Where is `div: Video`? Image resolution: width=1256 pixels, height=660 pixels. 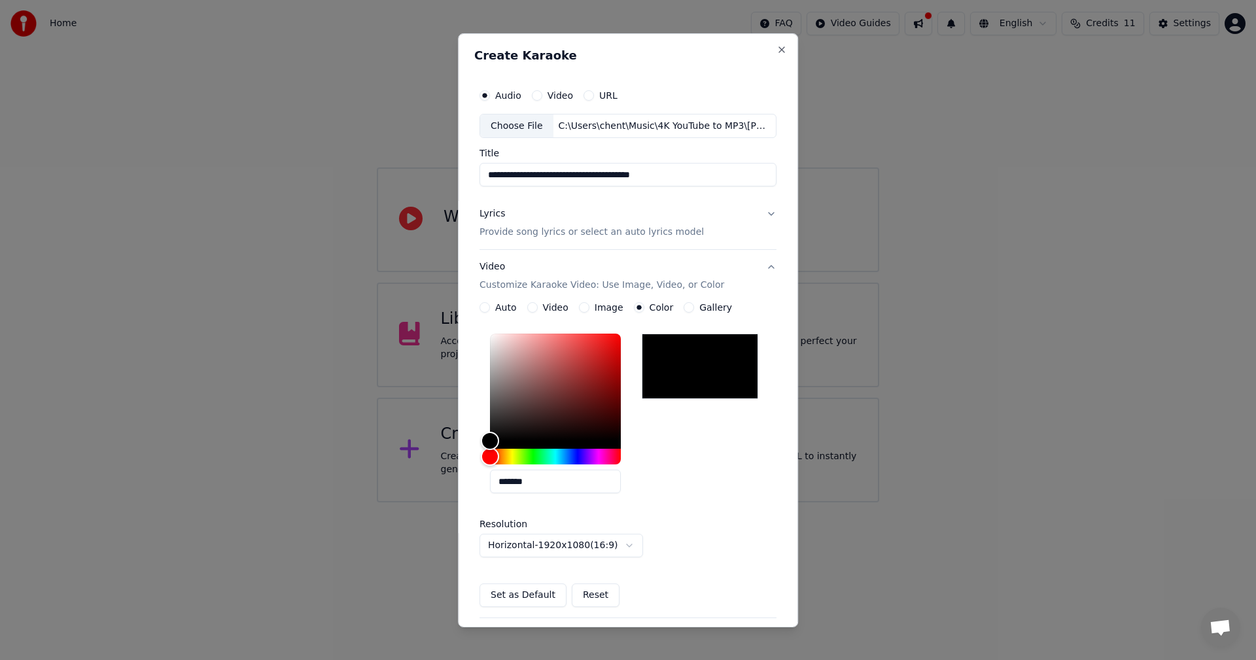
div: Video is located at coordinates (602, 276).